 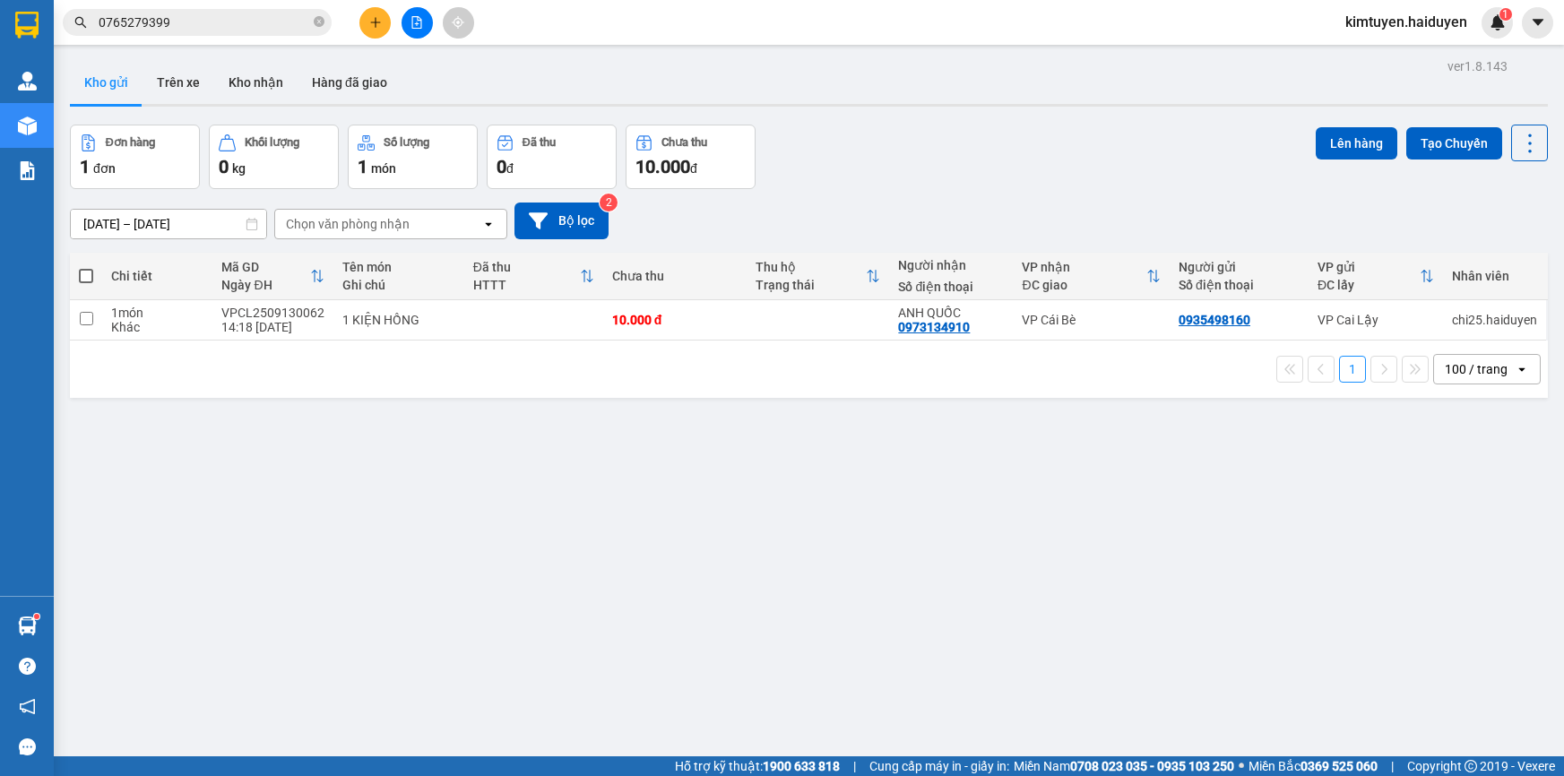 What do you see at coordinates (1537, 22) in the screenshot?
I see `button: caret-down` at bounding box center [1537, 22].